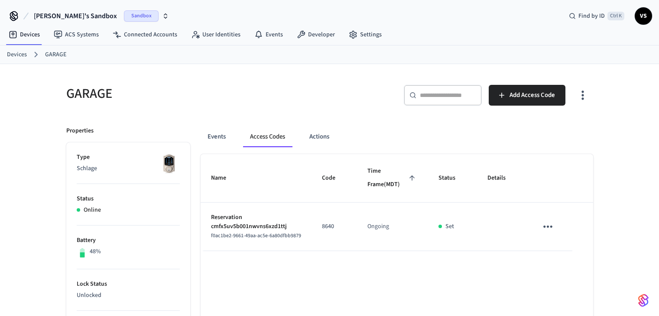 Image resolution: width=659 pixels, height=316 pixels. I want to click on p: Unlocked, so click(128, 295).